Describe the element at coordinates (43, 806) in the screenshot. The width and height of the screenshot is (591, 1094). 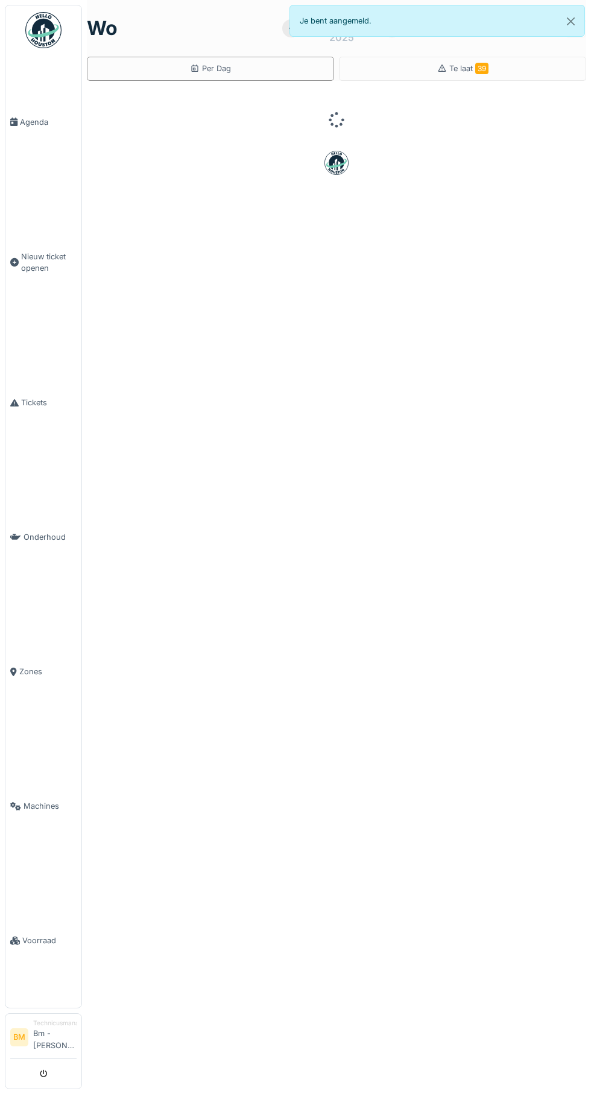
I see `a: Machines` at that location.